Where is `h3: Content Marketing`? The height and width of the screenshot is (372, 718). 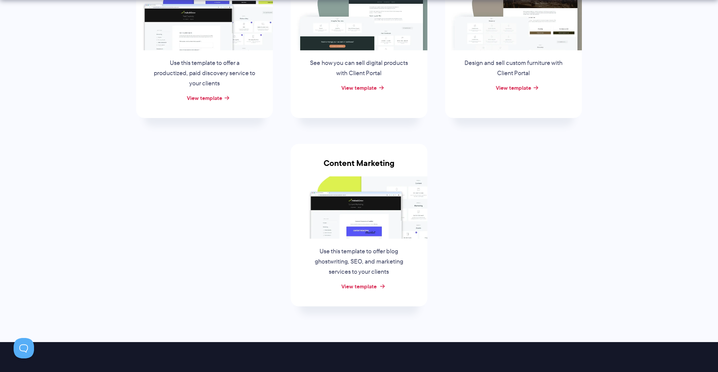 h3: Content Marketing is located at coordinates (359, 167).